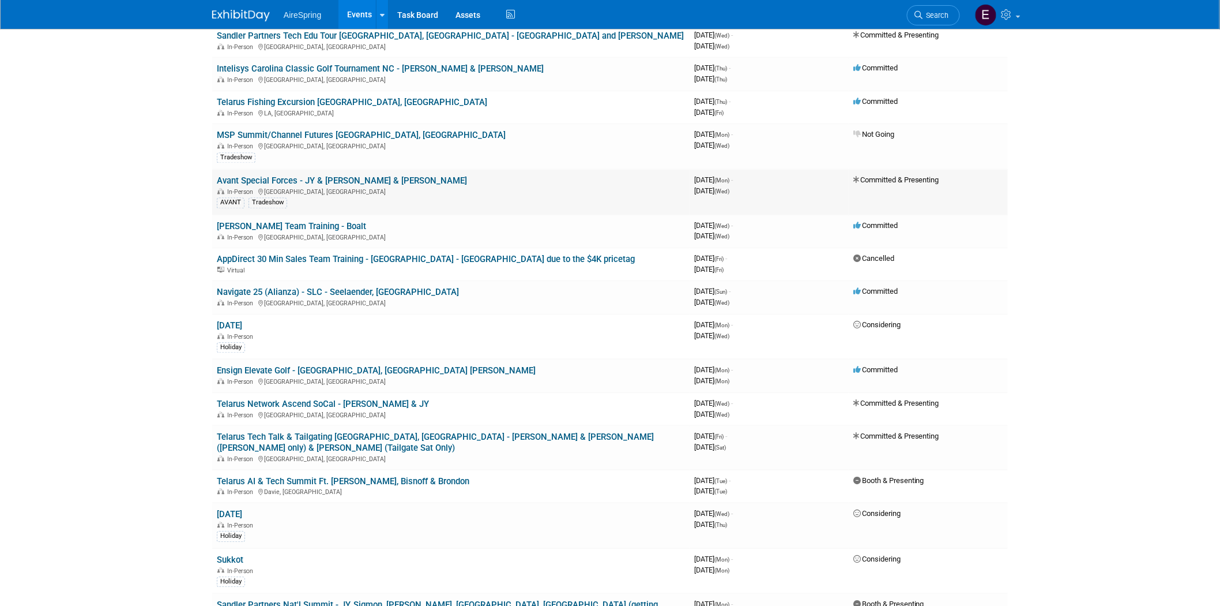 Image resolution: width=1220 pixels, height=606 pixels. Describe the element at coordinates (874, 258) in the screenshot. I see `span: Cancelled` at that location.